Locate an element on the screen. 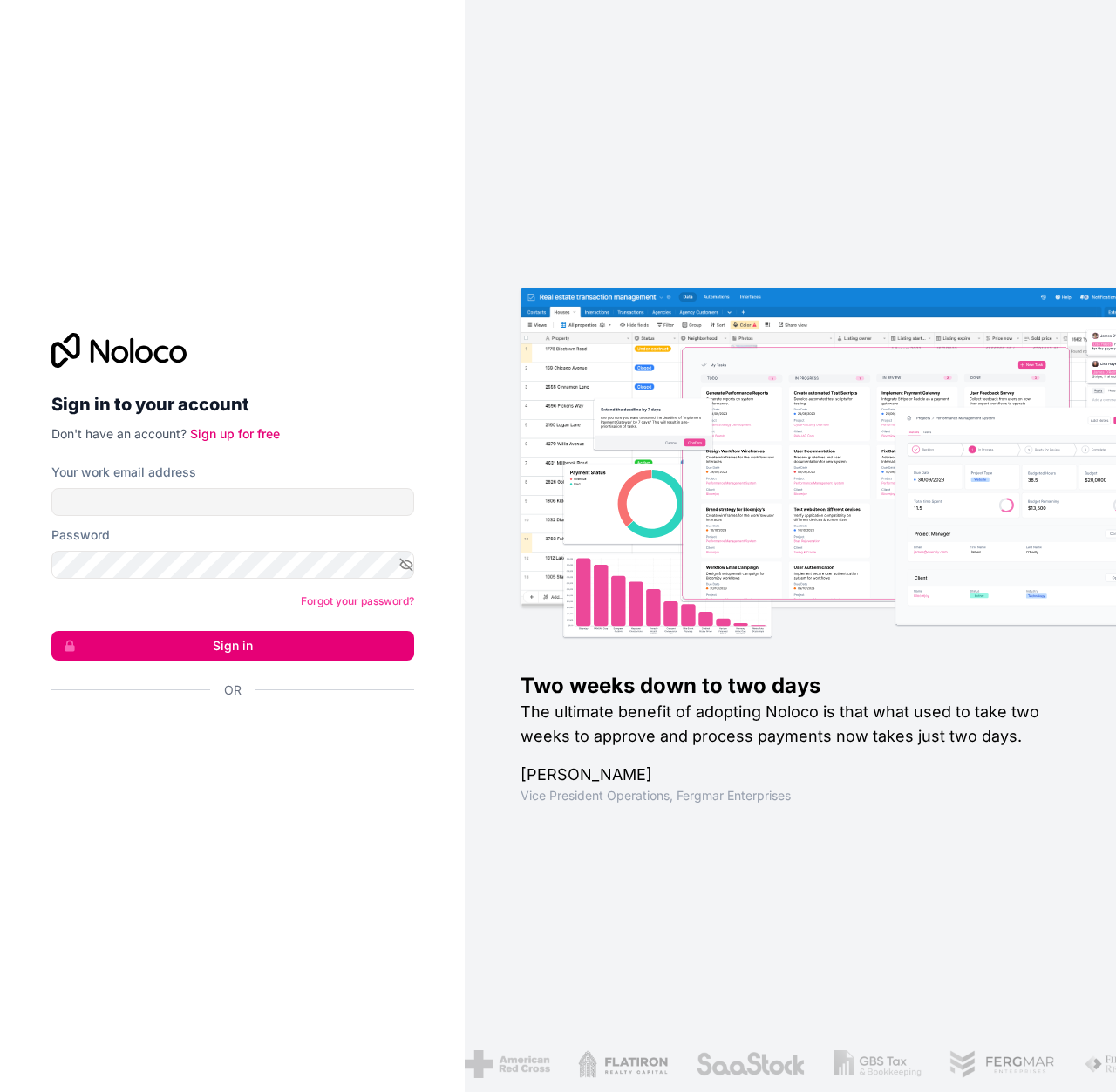  img: /assets/saastock-C6Zbiodz.png is located at coordinates (750, 1065).